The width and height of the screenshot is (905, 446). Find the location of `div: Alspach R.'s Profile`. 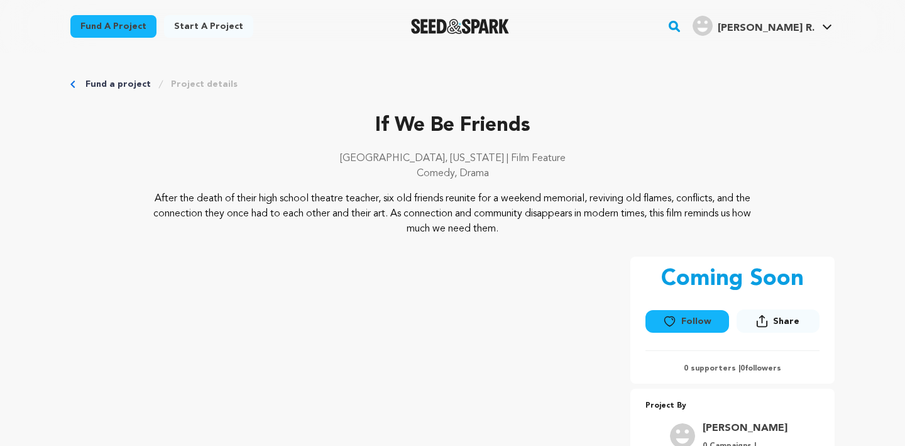

div: Alspach R.'s Profile is located at coordinates (754, 26).